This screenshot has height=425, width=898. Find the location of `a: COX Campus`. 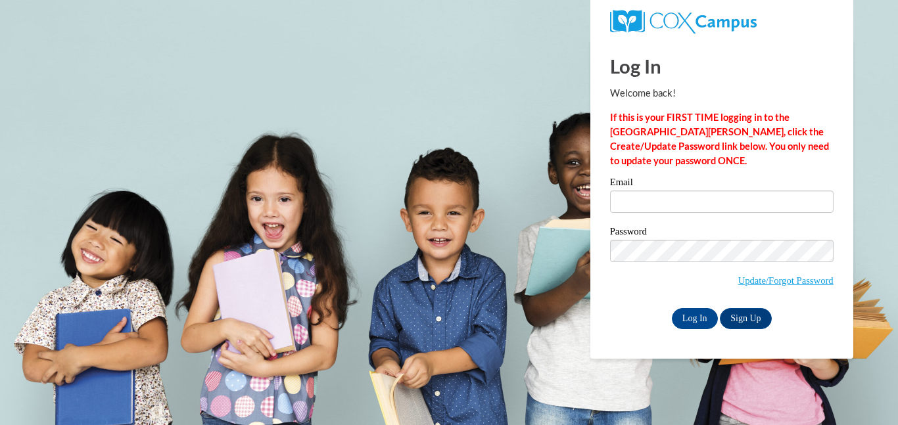

a: COX Campus is located at coordinates (683, 20).